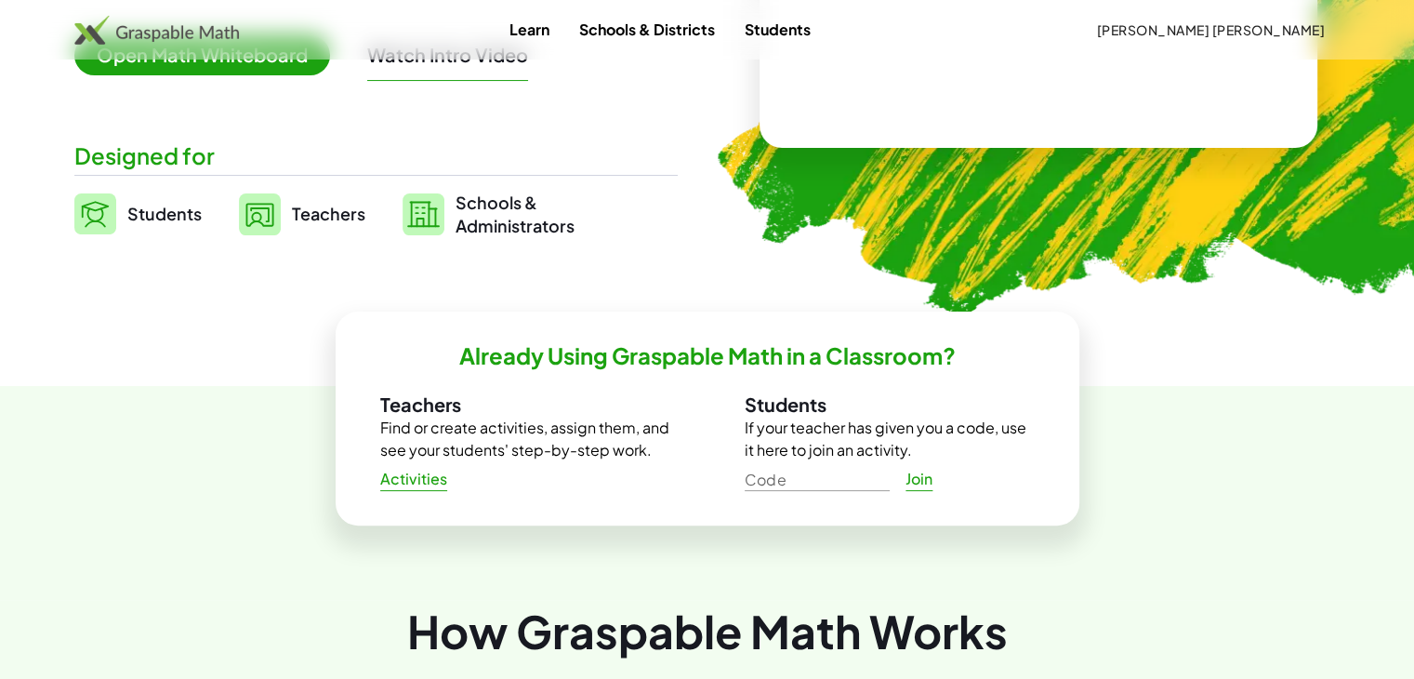  I want to click on div: How Graspable Math Works, so click(706, 630).